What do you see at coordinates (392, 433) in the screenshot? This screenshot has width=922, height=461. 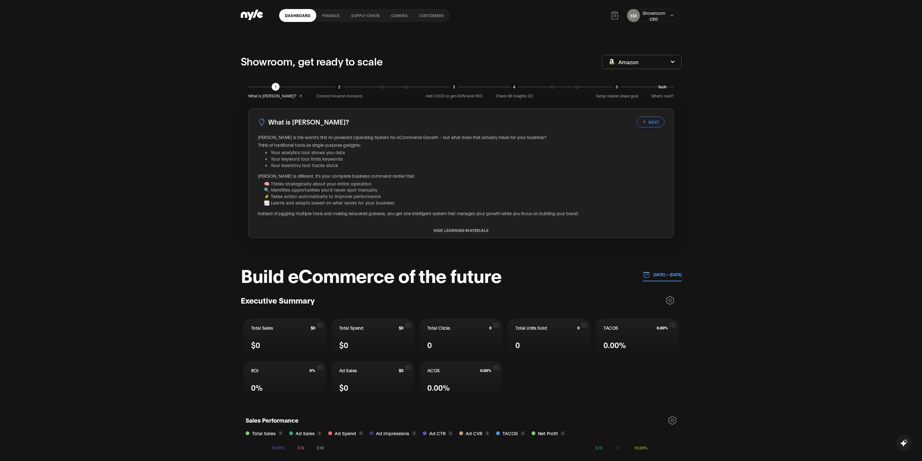 I see `span: Ad Impressions` at bounding box center [392, 433].